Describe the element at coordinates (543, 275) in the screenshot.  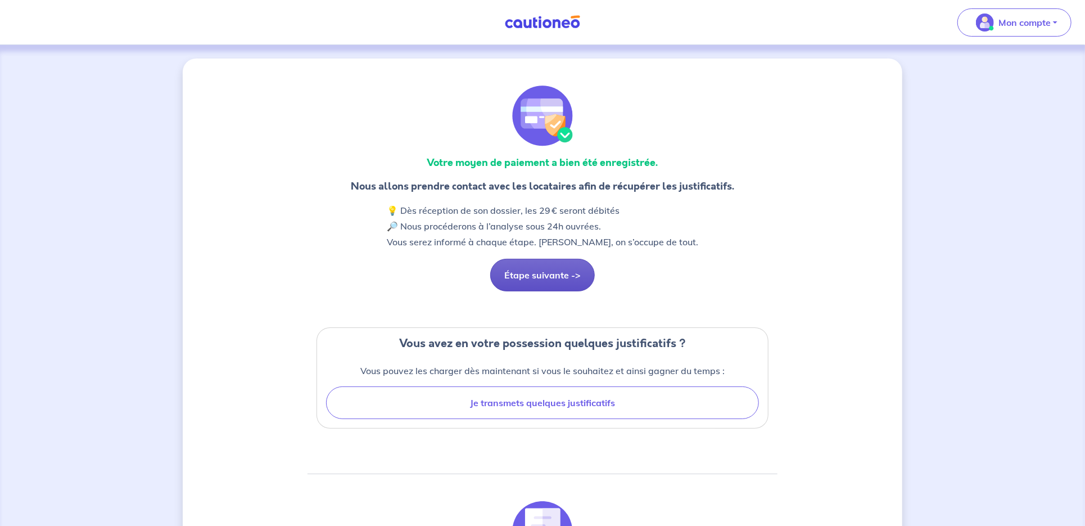
I see `button: Étape suivante ->` at that location.